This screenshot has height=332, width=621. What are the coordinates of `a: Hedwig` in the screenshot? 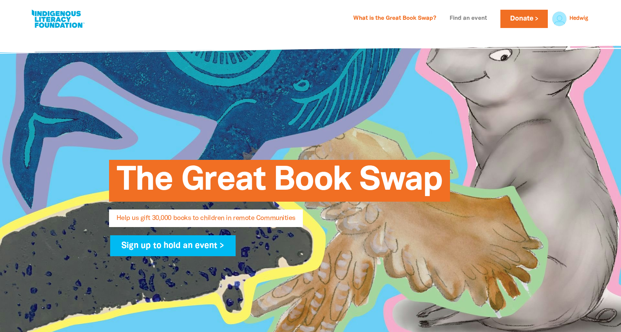 It's located at (579, 19).